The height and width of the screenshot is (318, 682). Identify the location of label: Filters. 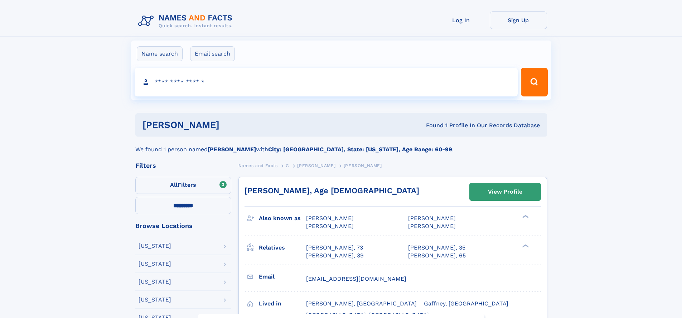
(183, 185).